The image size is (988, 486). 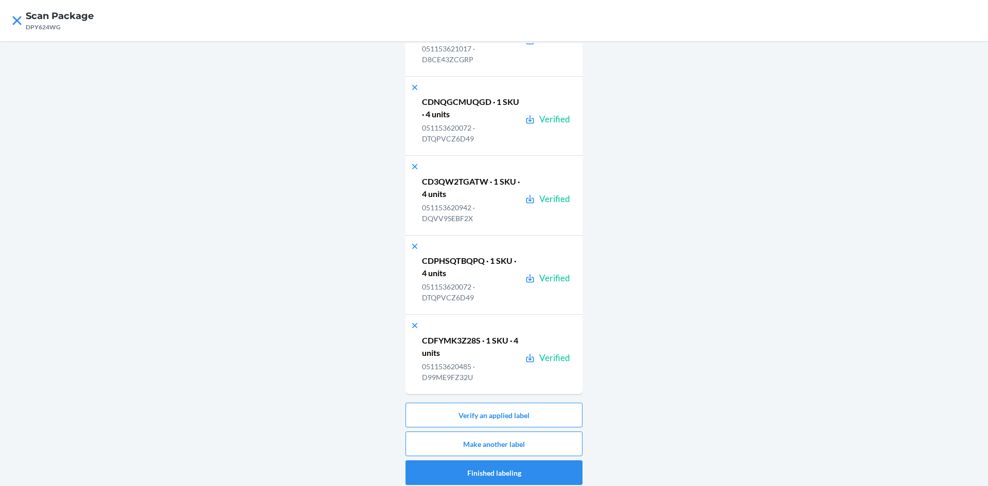 I want to click on p: CDPHSQTBQPQ · 1 SKU · 4 units, so click(x=471, y=267).